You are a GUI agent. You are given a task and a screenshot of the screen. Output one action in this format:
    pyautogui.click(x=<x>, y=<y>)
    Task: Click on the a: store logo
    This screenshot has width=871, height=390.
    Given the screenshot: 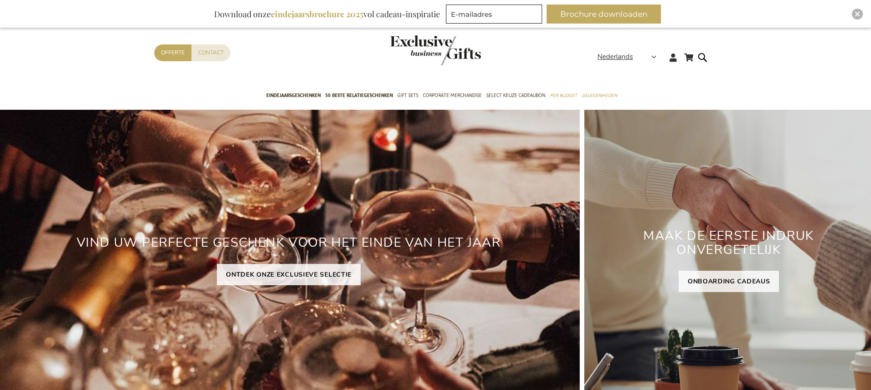 What is the action you would take?
    pyautogui.click(x=413, y=50)
    